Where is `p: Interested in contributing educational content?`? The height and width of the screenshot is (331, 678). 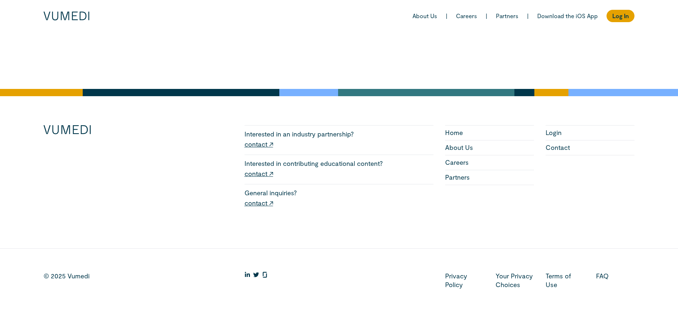
p: Interested in contributing educational content? is located at coordinates (339, 164).